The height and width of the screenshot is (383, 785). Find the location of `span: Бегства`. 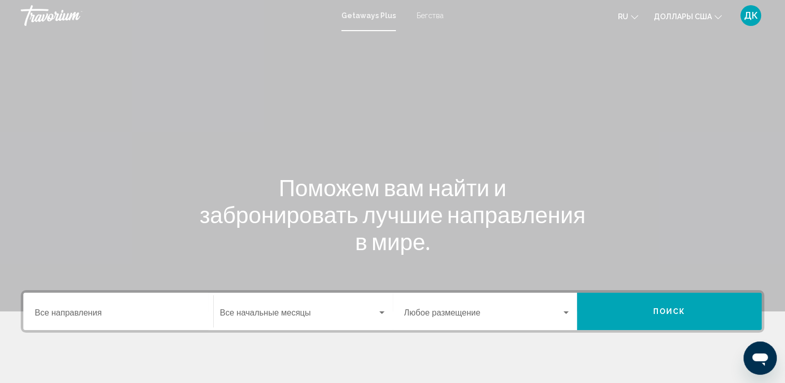

span: Бегства is located at coordinates (430, 16).